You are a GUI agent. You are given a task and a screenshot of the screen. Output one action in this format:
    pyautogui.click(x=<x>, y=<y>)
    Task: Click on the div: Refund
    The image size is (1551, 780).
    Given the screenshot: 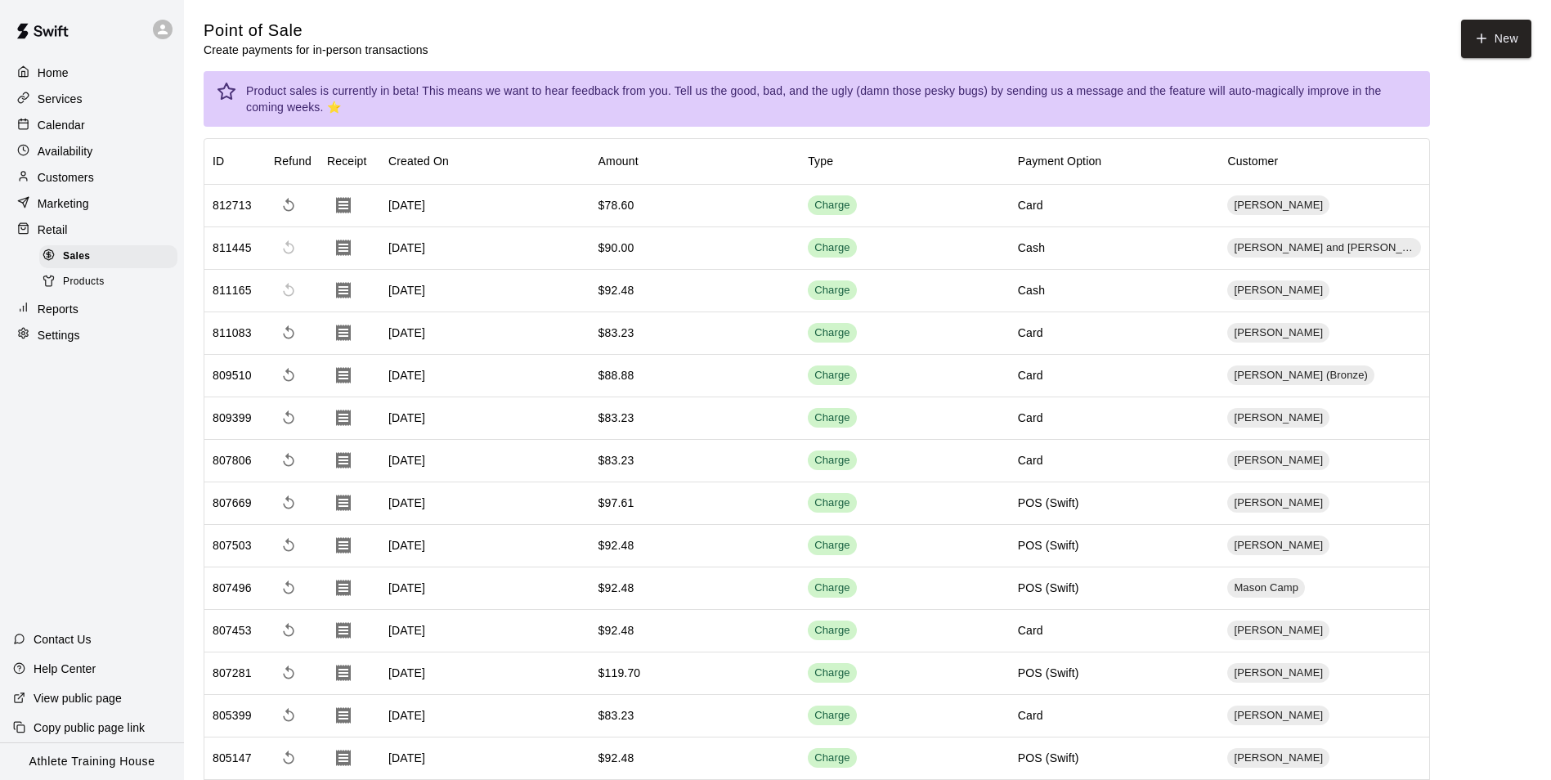 What is the action you would take?
    pyautogui.click(x=292, y=161)
    